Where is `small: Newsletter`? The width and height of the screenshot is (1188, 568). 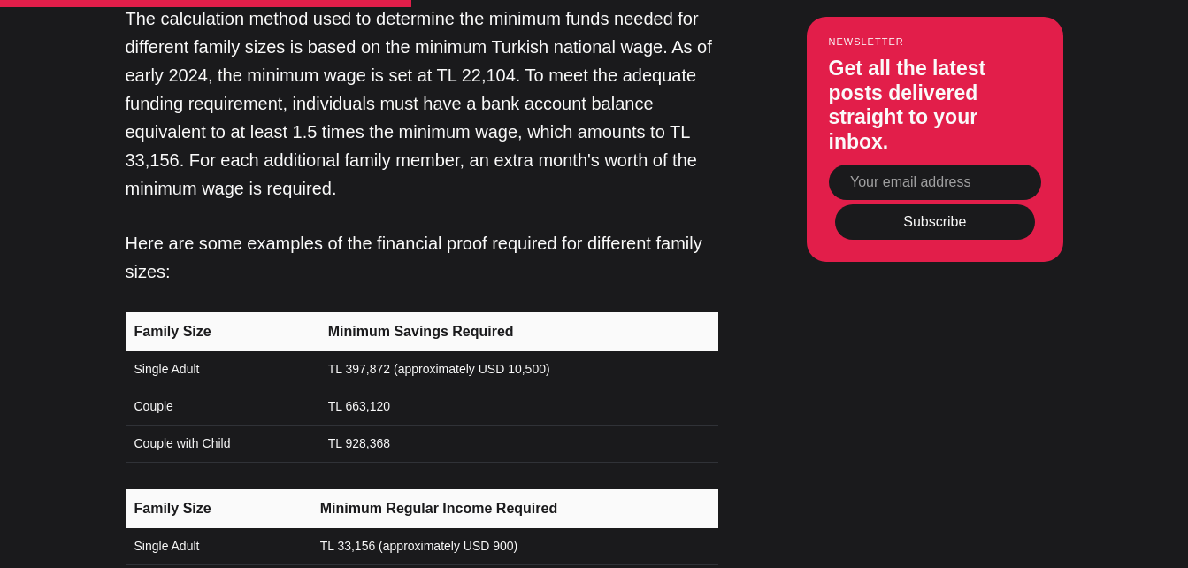
small: Newsletter is located at coordinates (935, 42).